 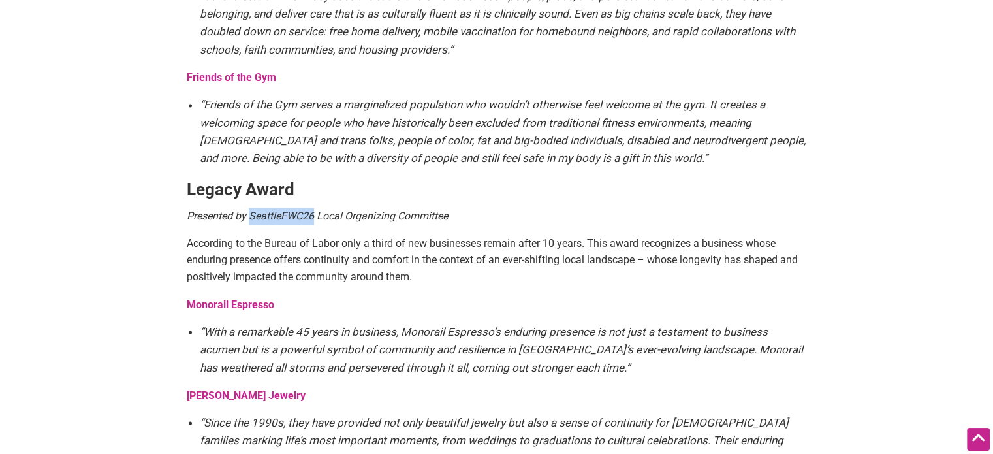 What do you see at coordinates (231, 304) in the screenshot?
I see `a: Monorail Espresso` at bounding box center [231, 304].